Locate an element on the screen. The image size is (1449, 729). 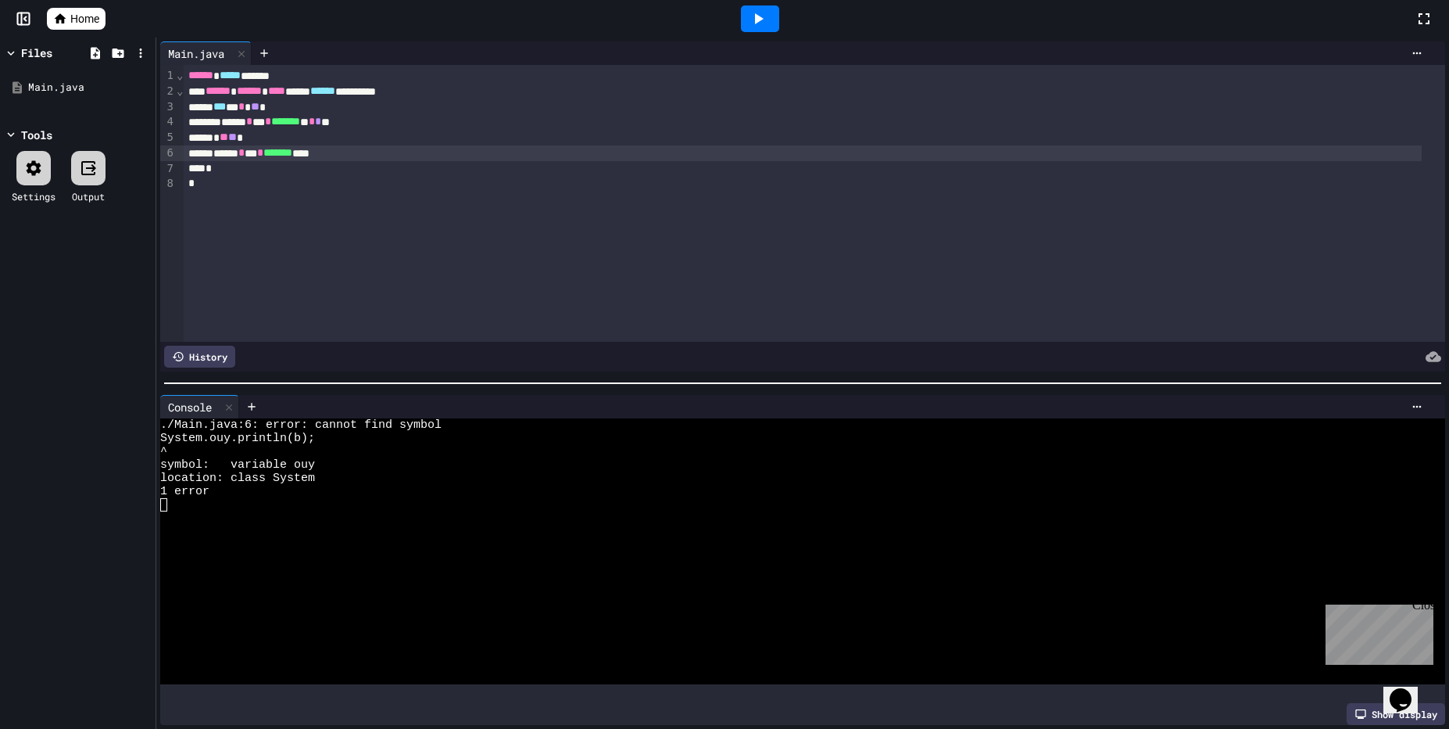
div: Files is located at coordinates (37, 52).